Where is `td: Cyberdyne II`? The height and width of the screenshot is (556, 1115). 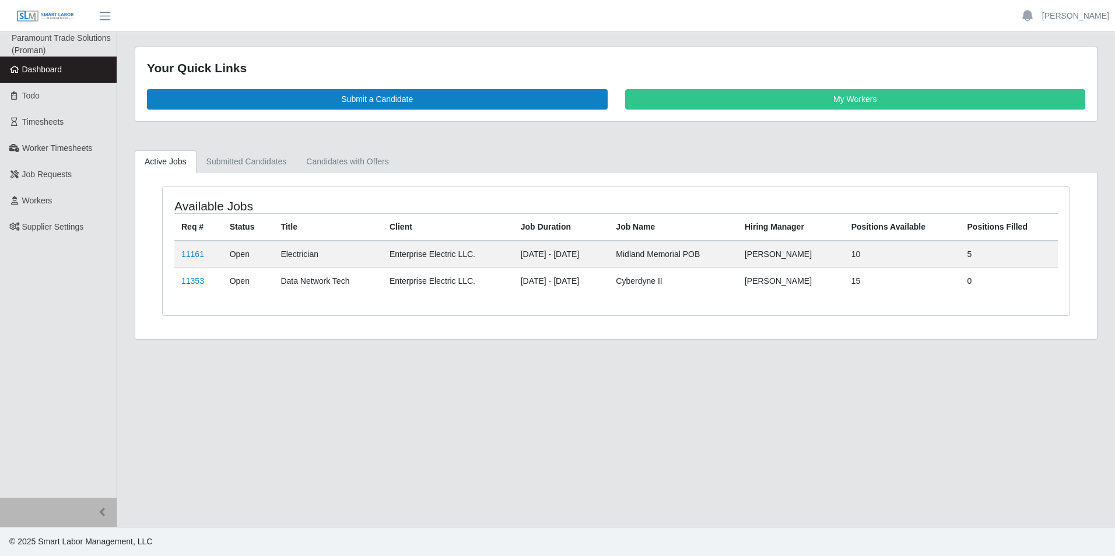
td: Cyberdyne II is located at coordinates (673, 281).